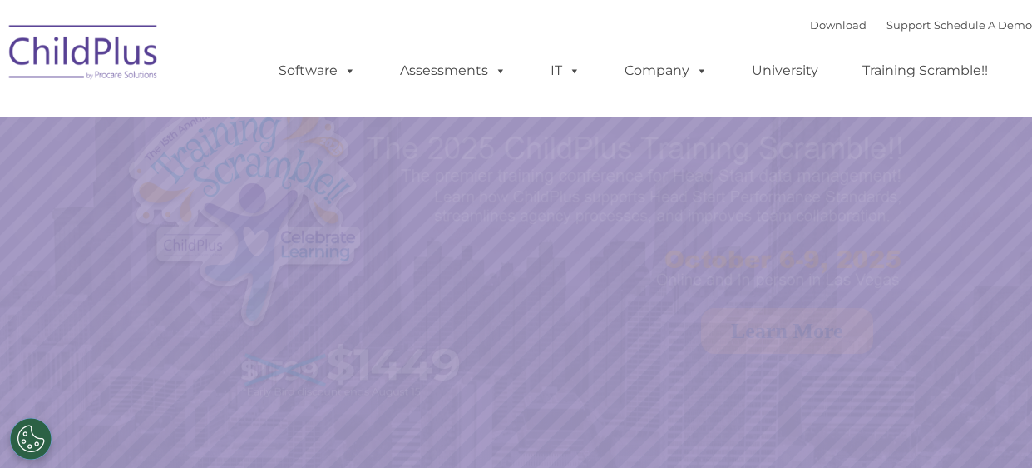  I want to click on a: Support, so click(908, 25).